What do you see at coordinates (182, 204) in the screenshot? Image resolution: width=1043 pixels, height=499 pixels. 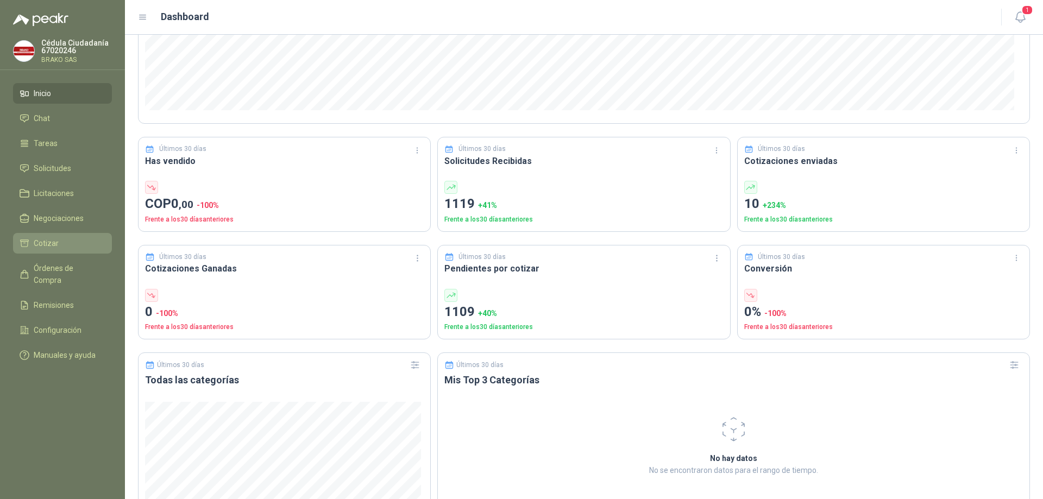 I see `span: 0` at bounding box center [182, 204].